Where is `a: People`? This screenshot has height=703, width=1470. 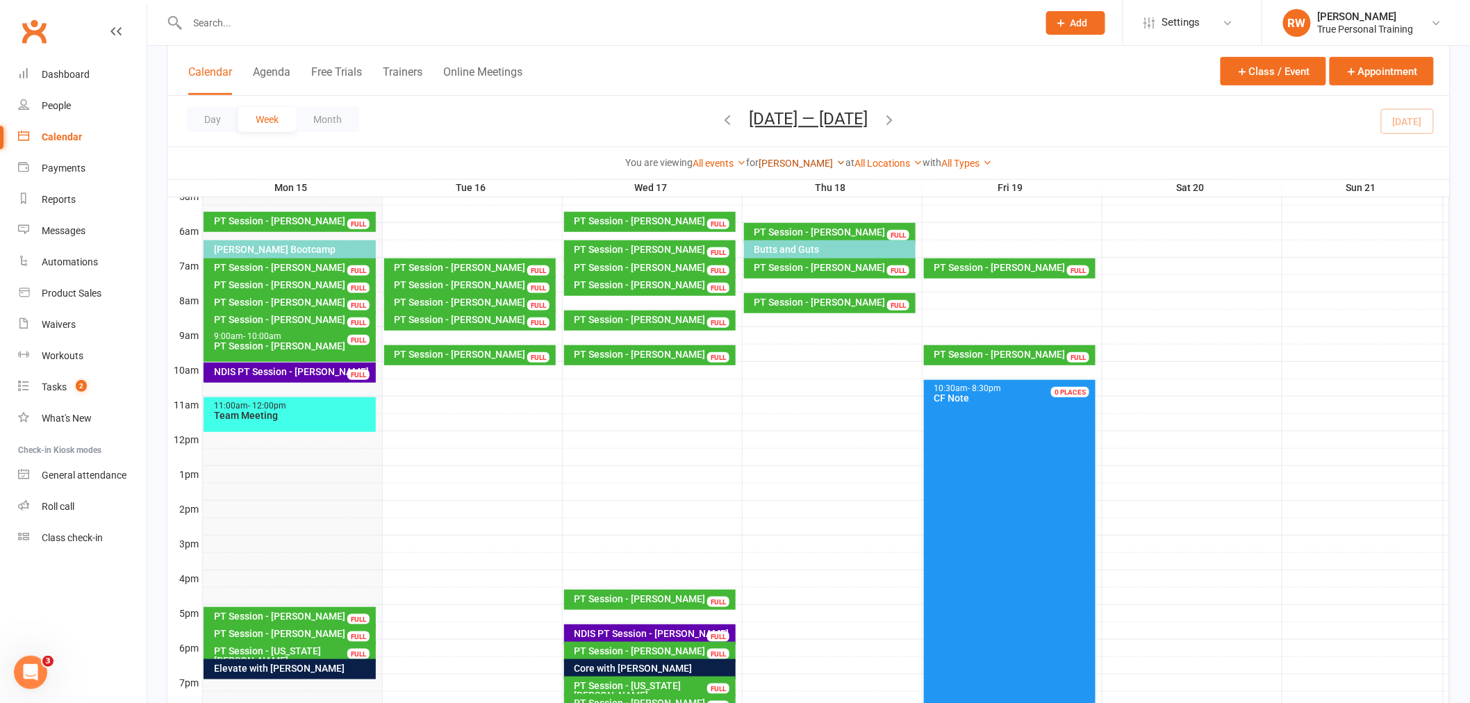 a: People is located at coordinates (82, 106).